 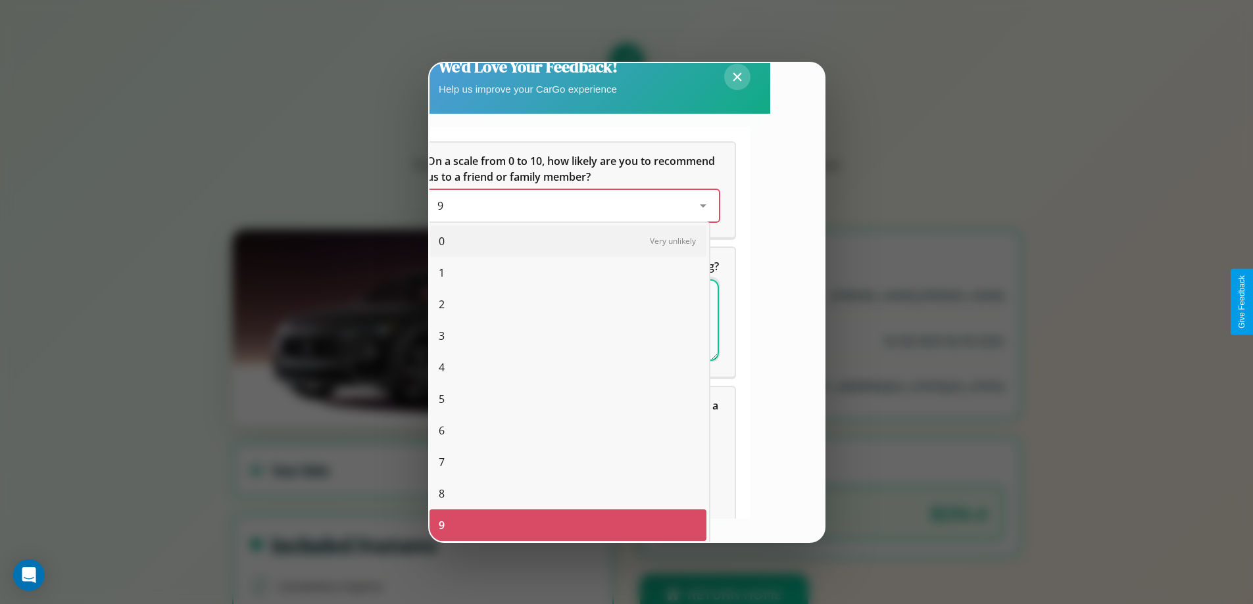 What do you see at coordinates (441, 462) in the screenshot?
I see `span: 7` at bounding box center [441, 462].